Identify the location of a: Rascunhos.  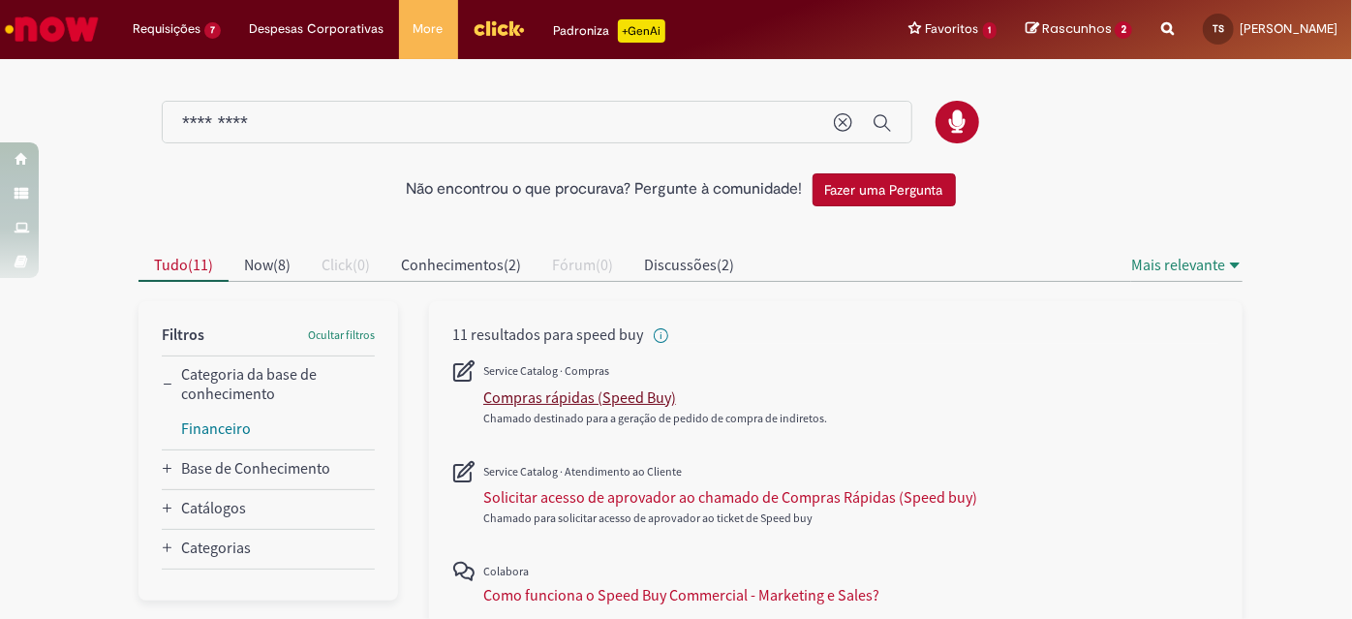
(1079, 29).